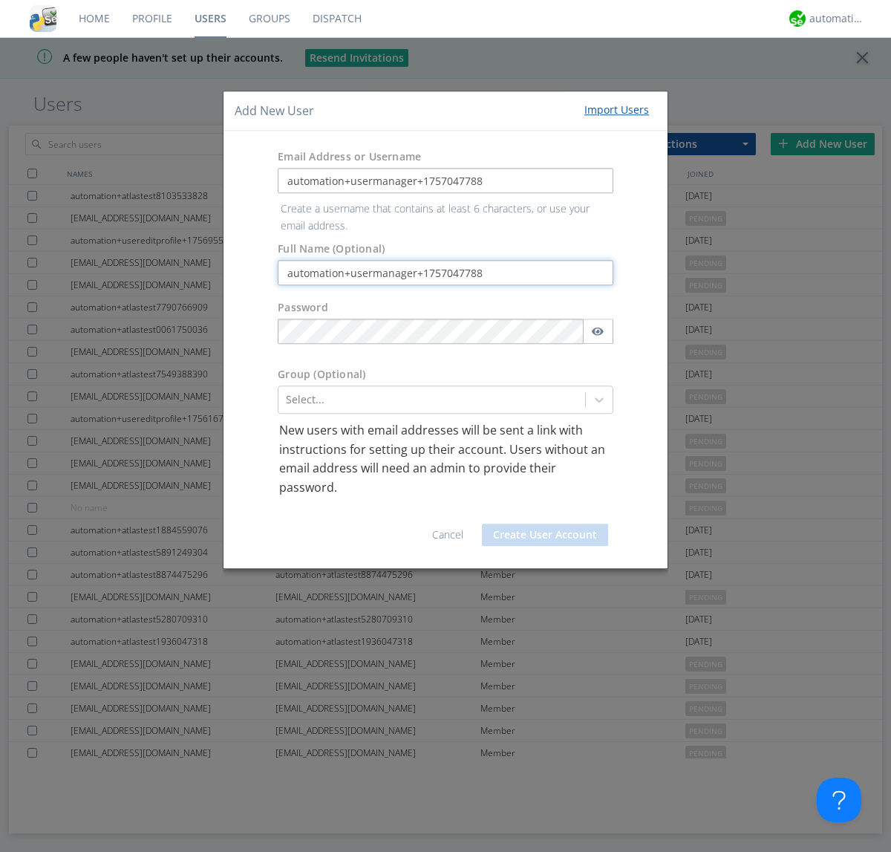  Describe the element at coordinates (303, 307) in the screenshot. I see `label: Password` at that location.